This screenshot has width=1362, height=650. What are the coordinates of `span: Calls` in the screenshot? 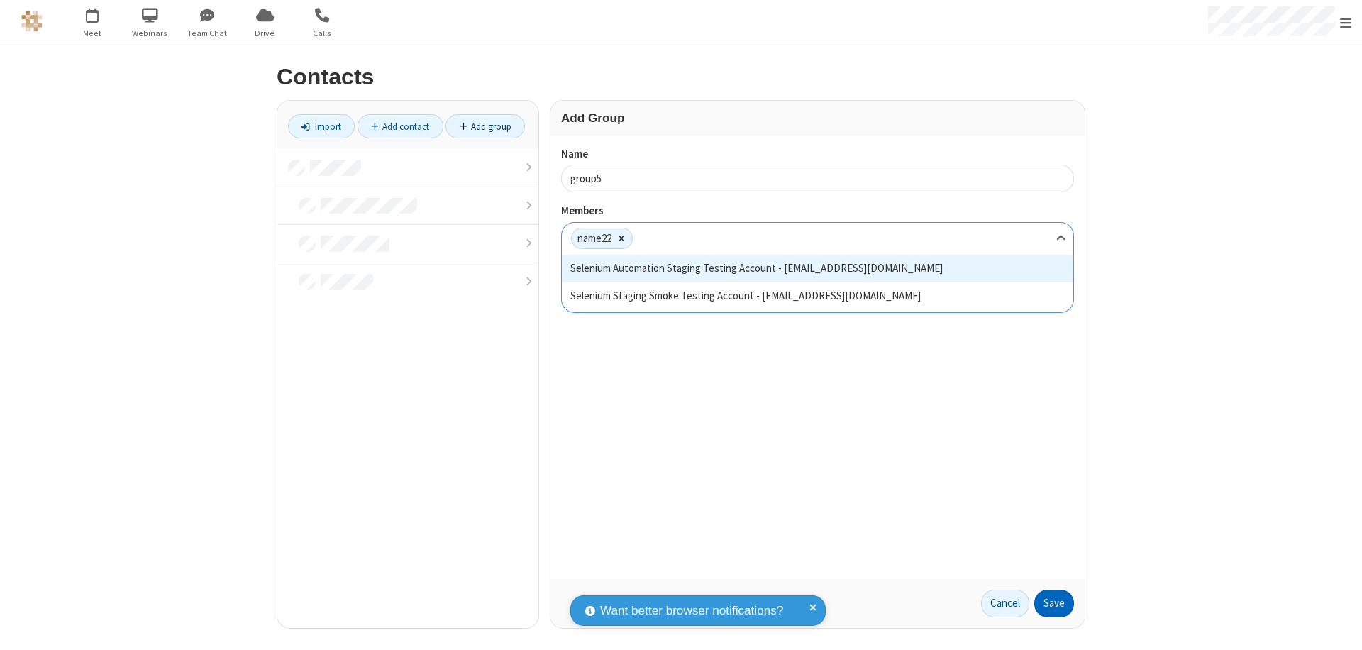 It's located at (322, 33).